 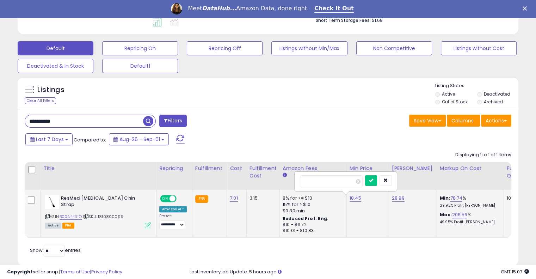 I want to click on h5: Listings, so click(x=51, y=90).